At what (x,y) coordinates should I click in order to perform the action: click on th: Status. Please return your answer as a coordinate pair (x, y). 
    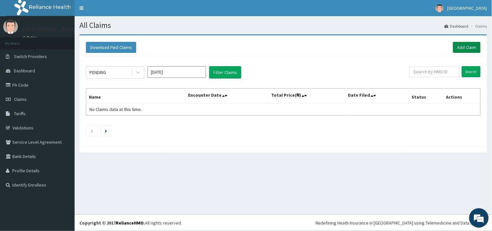
    Looking at the image, I should click on (426, 96).